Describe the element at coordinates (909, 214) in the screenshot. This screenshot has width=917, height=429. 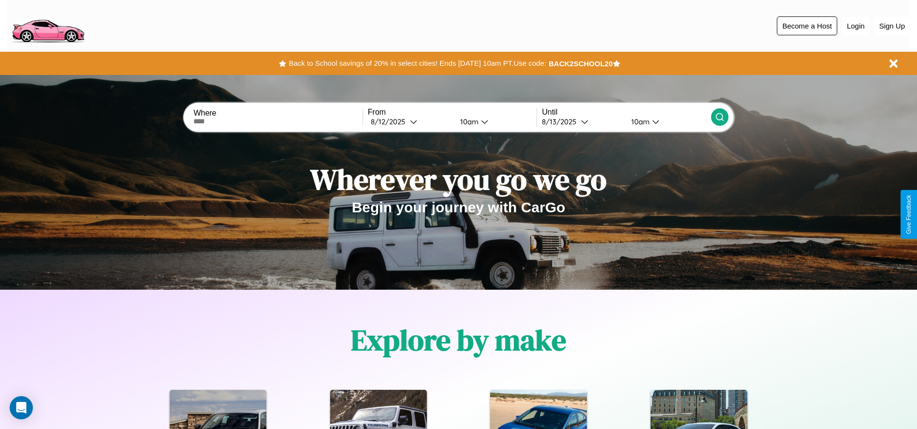
I see `div: Give Feedback` at that location.